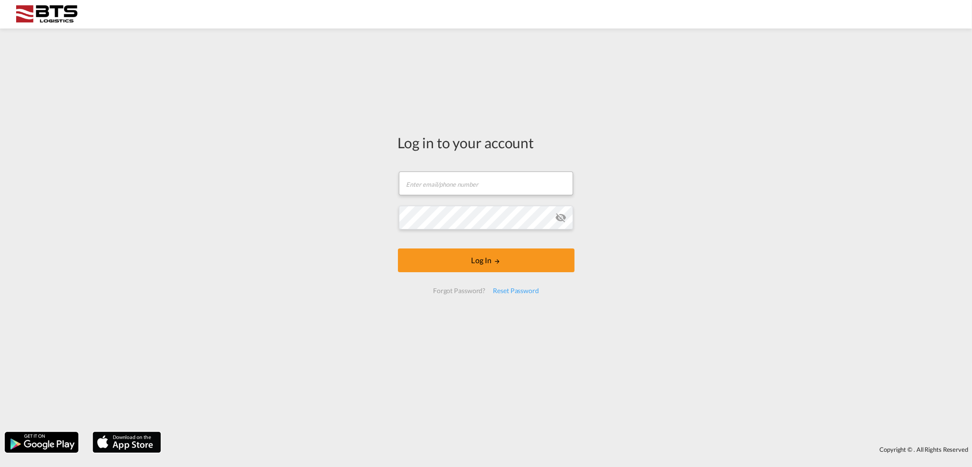 This screenshot has height=467, width=972. Describe the element at coordinates (486, 183) in the screenshot. I see `input: Enter email/phone number` at that location.